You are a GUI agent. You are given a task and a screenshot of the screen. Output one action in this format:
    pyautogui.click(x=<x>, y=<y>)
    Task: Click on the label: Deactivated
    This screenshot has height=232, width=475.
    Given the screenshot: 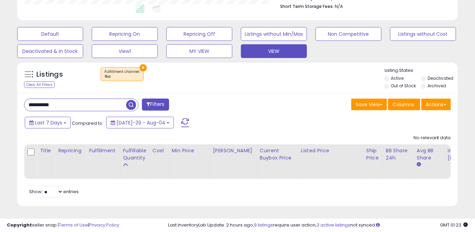 What is the action you would take?
    pyautogui.click(x=440, y=78)
    